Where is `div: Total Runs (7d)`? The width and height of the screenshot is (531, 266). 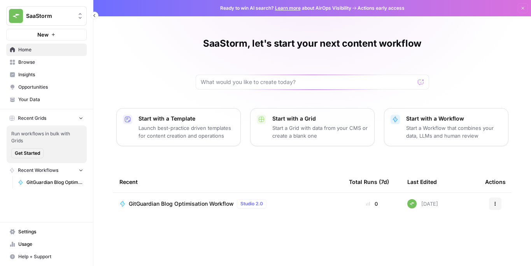
div: Total Runs (7d) is located at coordinates (369, 182).